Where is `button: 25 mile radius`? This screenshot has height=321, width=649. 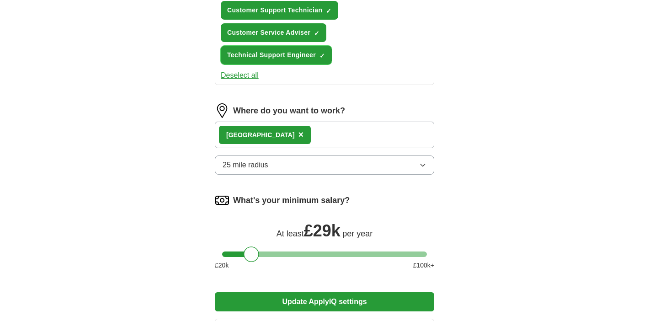 button: 25 mile radius is located at coordinates (324, 165).